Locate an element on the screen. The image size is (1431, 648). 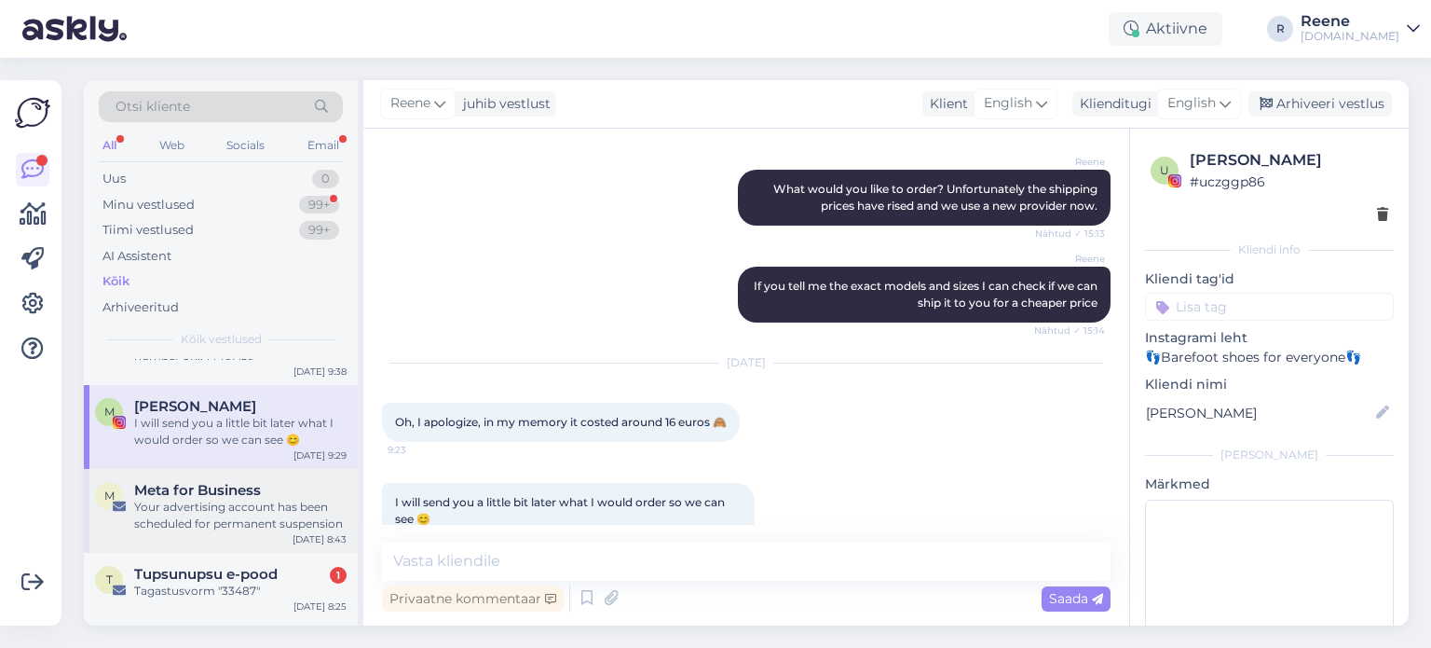
span: u is located at coordinates (1165, 170).